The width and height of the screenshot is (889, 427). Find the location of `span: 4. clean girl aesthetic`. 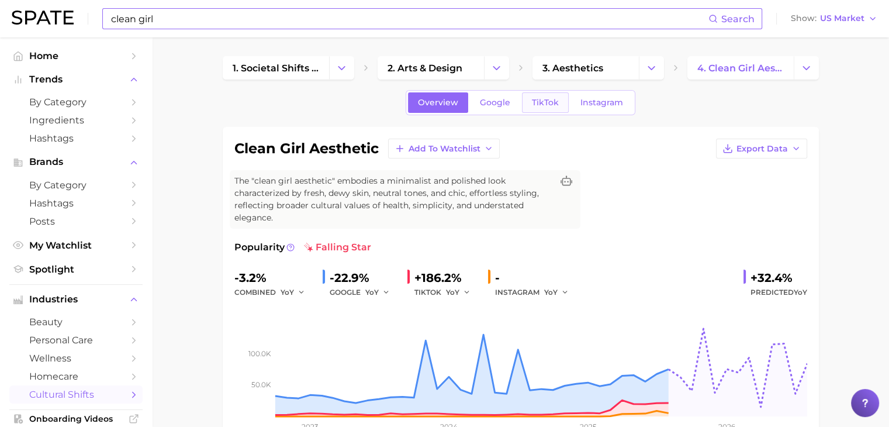

span: 4. clean girl aesthetic is located at coordinates (741, 68).